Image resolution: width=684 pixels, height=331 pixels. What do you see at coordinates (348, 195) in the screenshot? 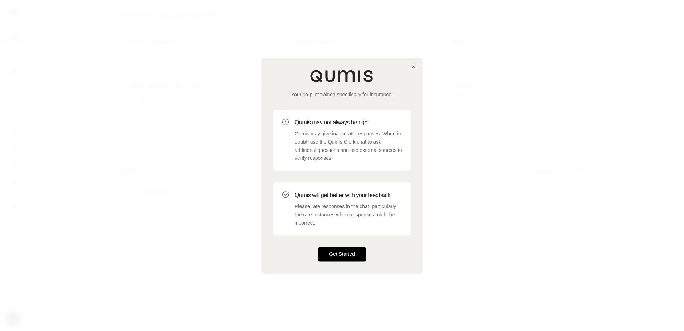
I see `h3: Qumis will get better with your feedback` at bounding box center [348, 195].